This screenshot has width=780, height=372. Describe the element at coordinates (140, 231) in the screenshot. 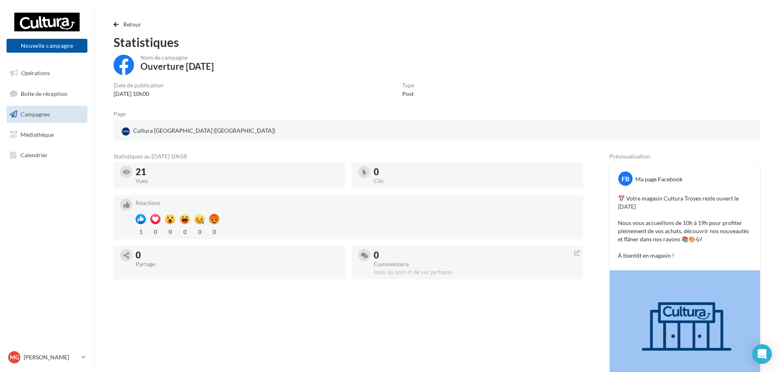

I see `div: 1` at that location.